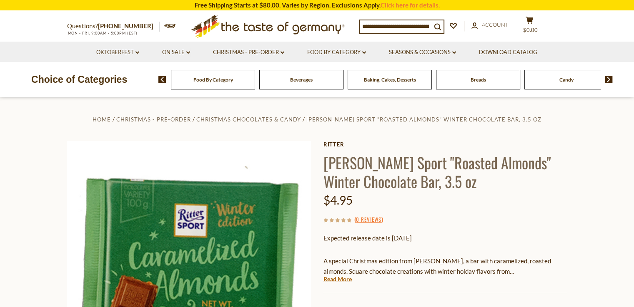 The width and height of the screenshot is (634, 307). What do you see at coordinates (445, 145) in the screenshot?
I see `a: Ritter` at bounding box center [445, 145].